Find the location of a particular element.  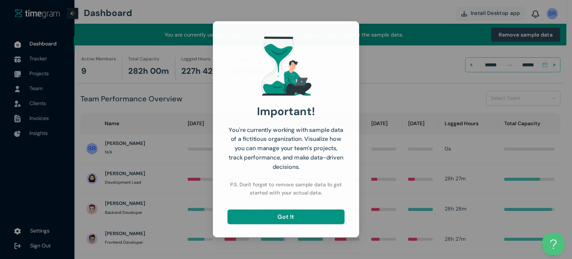

img: work Image is located at coordinates (286, 65).